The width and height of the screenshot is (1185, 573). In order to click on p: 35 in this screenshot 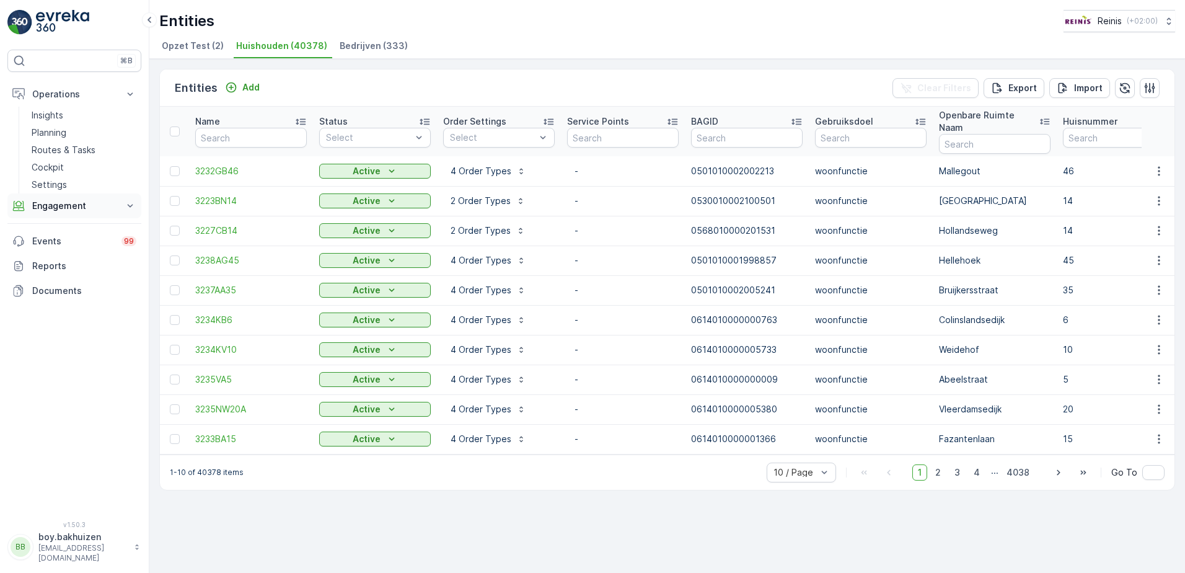, I will do `click(1119, 290)`.